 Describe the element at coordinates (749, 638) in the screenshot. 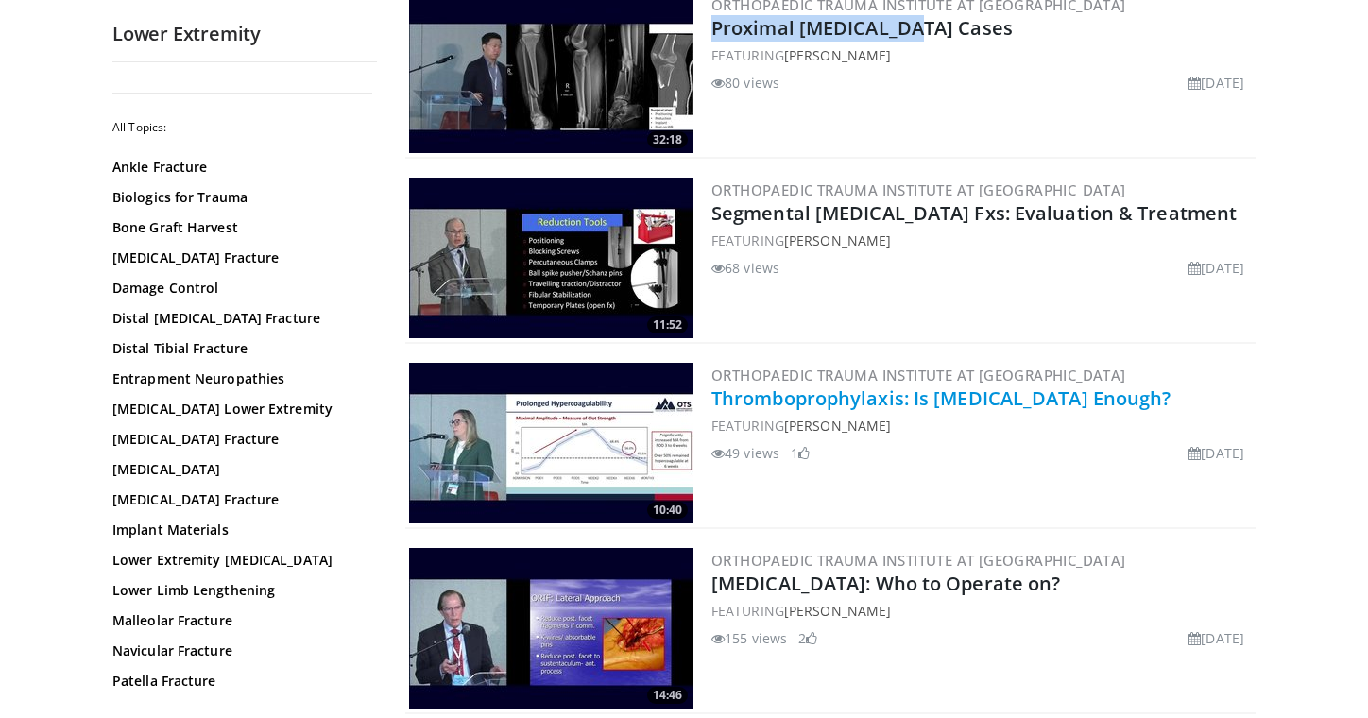

I see `li: 155 views` at that location.